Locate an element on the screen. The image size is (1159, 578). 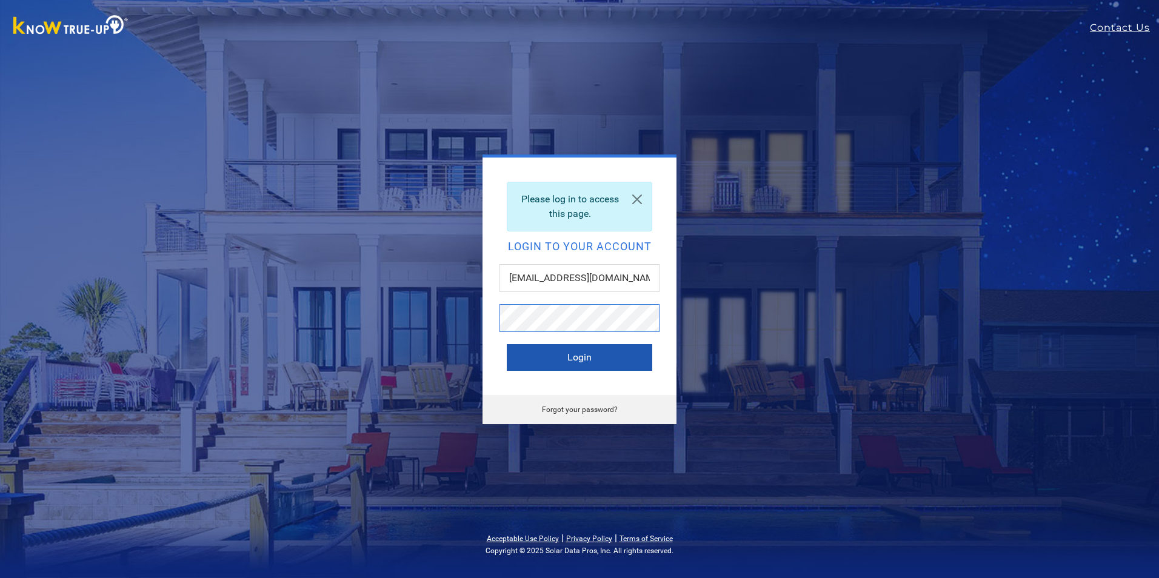
a: Acceptable Use Policy is located at coordinates (523, 539).